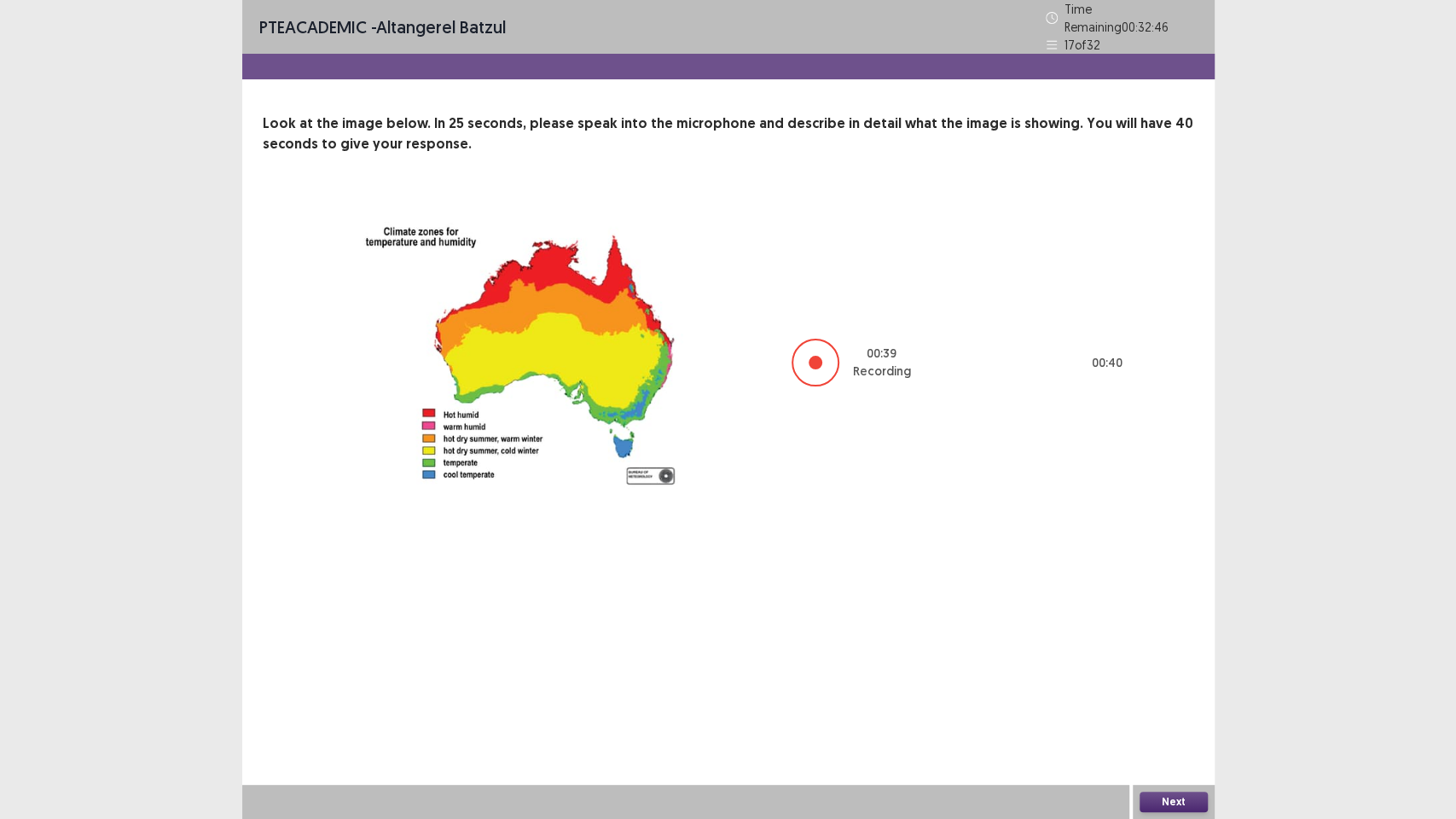  Describe the element at coordinates (544, 363) in the screenshot. I see `img: image-description` at that location.